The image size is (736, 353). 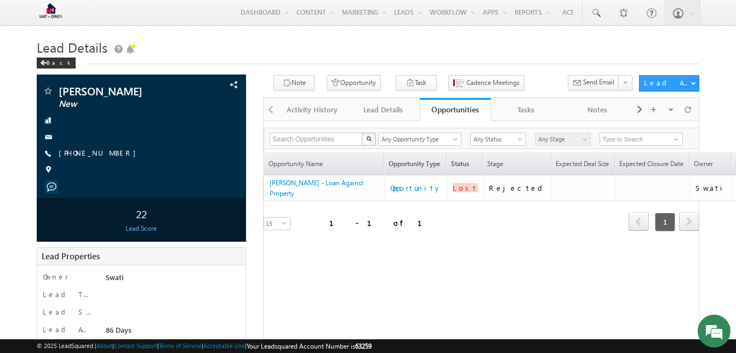 I want to click on span: 15, so click(x=273, y=224).